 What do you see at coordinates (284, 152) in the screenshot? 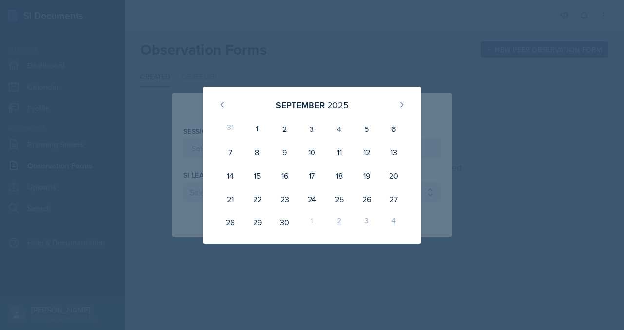
I see `div: 9` at bounding box center [284, 152].